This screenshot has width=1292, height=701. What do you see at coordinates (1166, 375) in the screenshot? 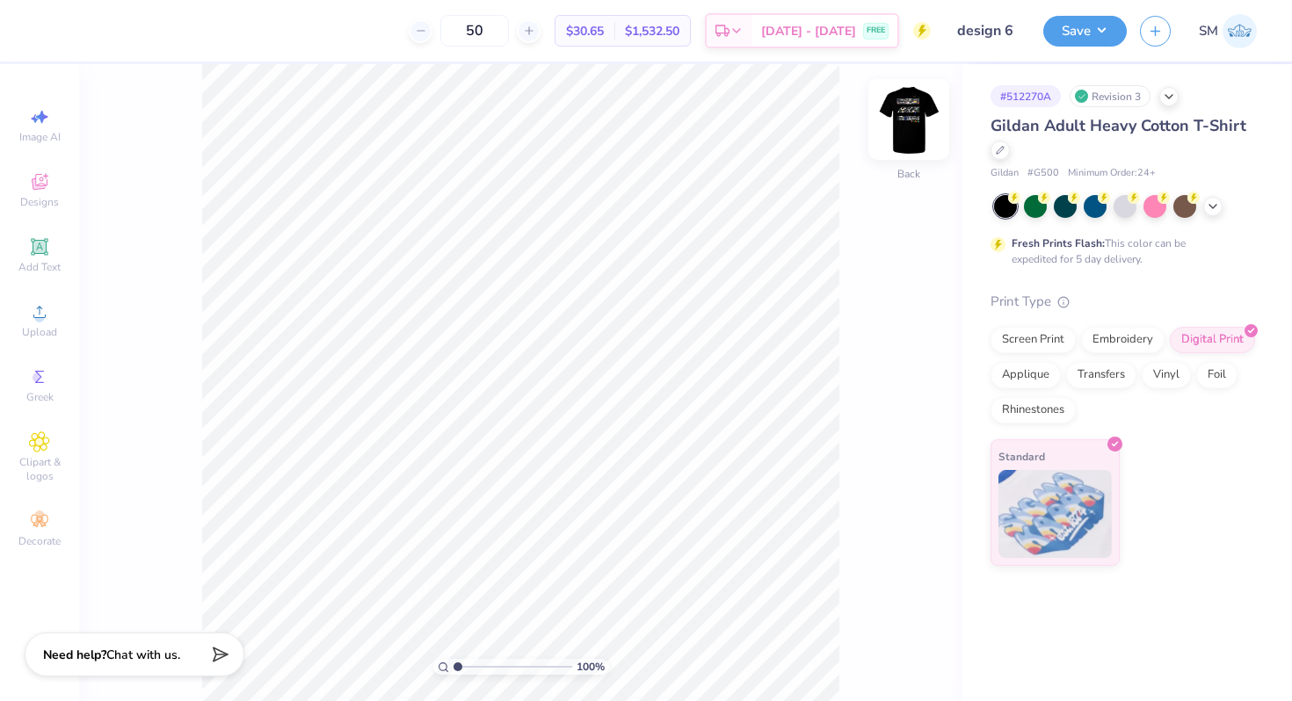
I see `div: Vinyl` at bounding box center [1166, 375].